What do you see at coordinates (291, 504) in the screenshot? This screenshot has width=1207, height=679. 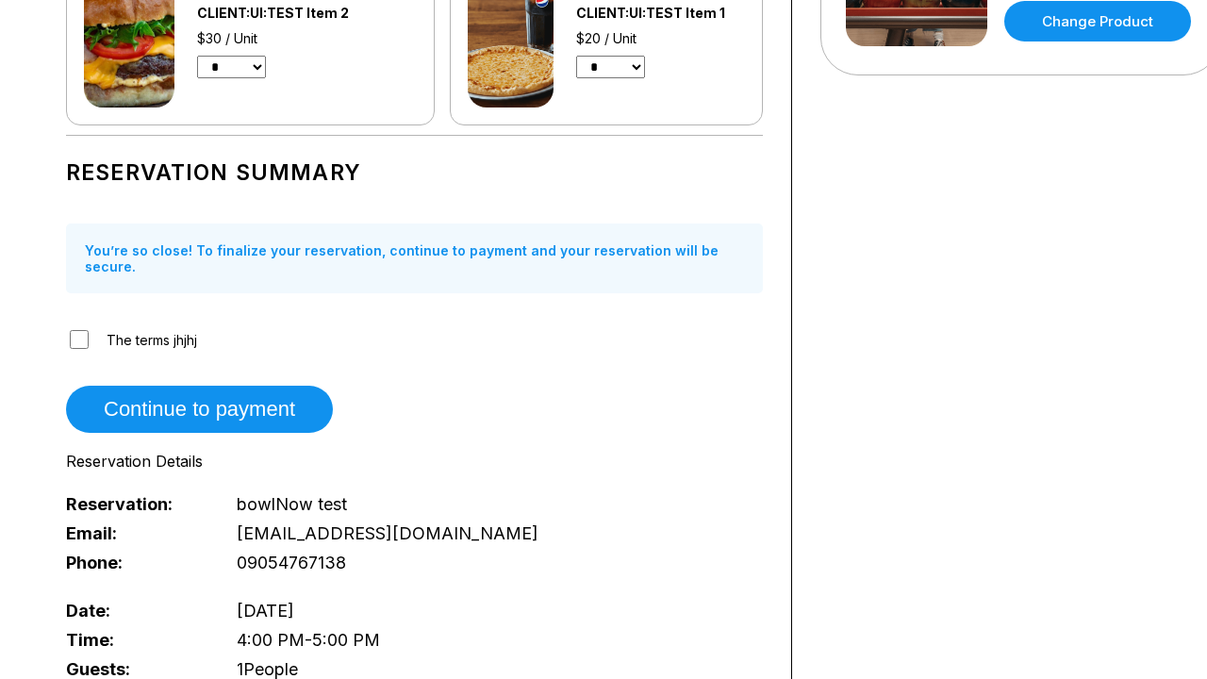 I see `span: bowlNow test` at bounding box center [291, 504].